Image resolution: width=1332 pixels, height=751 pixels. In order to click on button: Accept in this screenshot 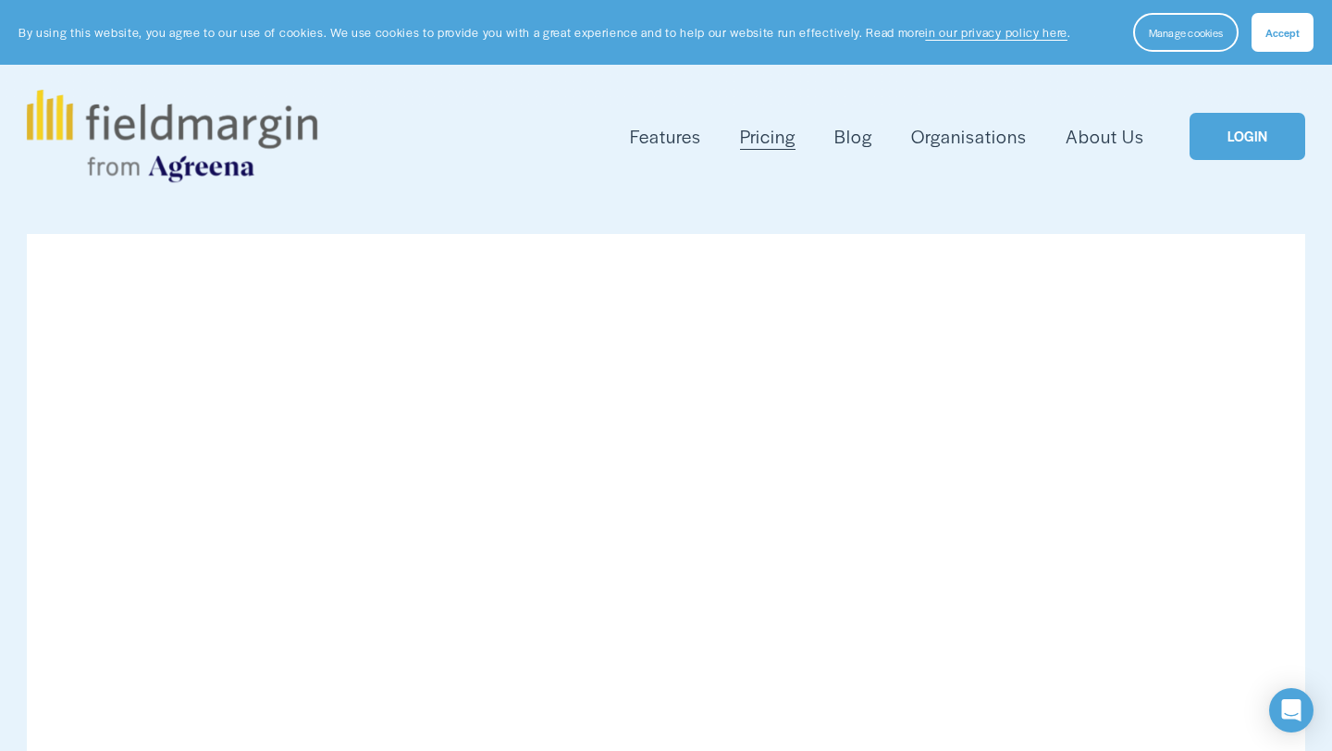, I will do `click(1282, 32)`.